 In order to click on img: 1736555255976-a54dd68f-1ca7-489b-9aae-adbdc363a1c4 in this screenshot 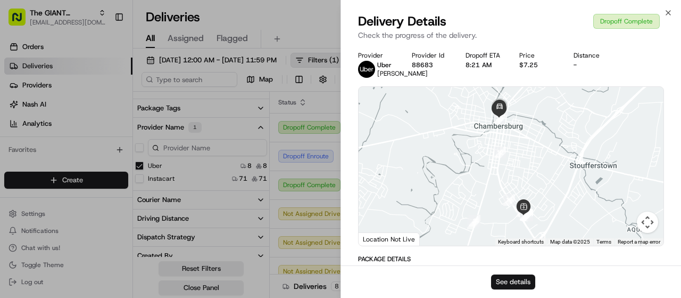, I will do `click(20, 111)`.